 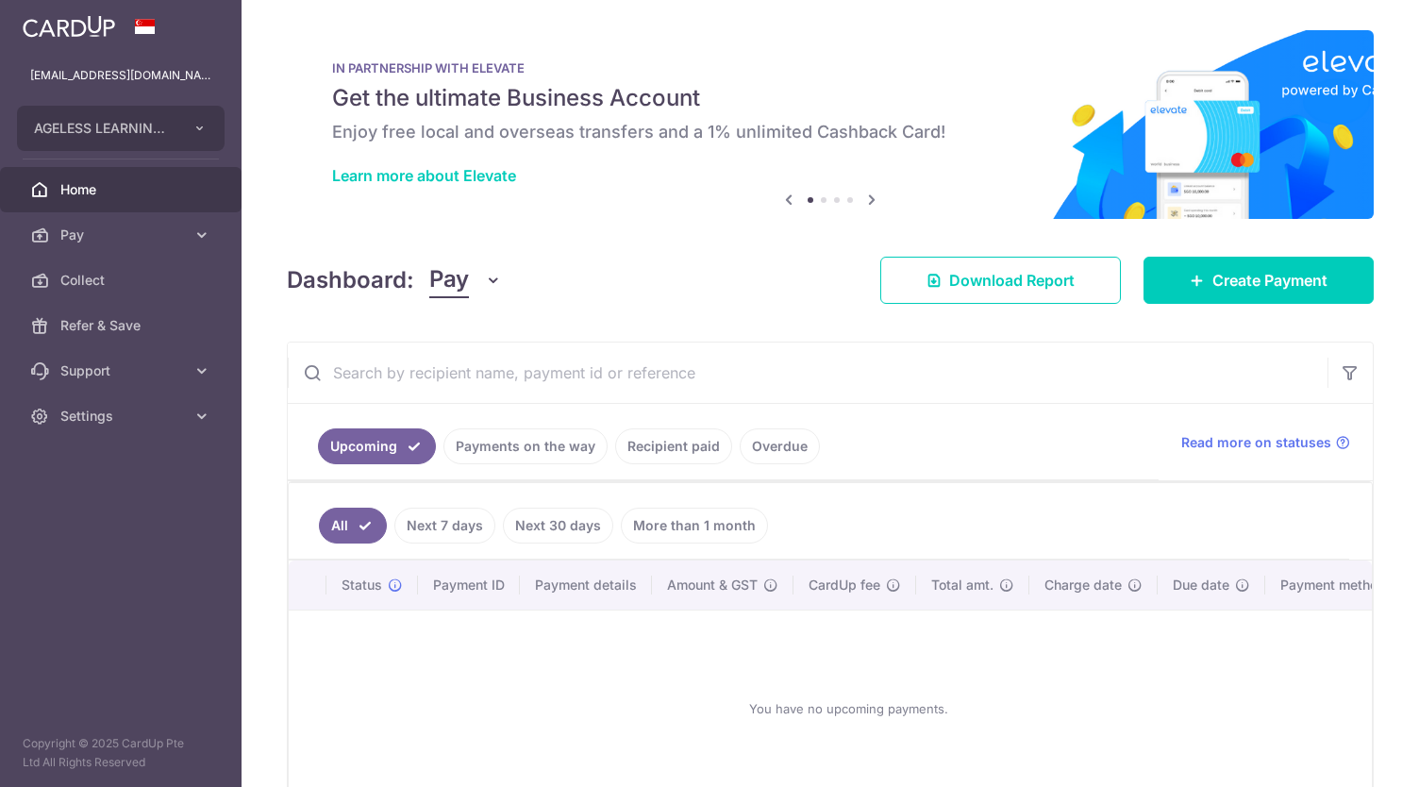 I want to click on a: Create Payment, so click(x=1259, y=280).